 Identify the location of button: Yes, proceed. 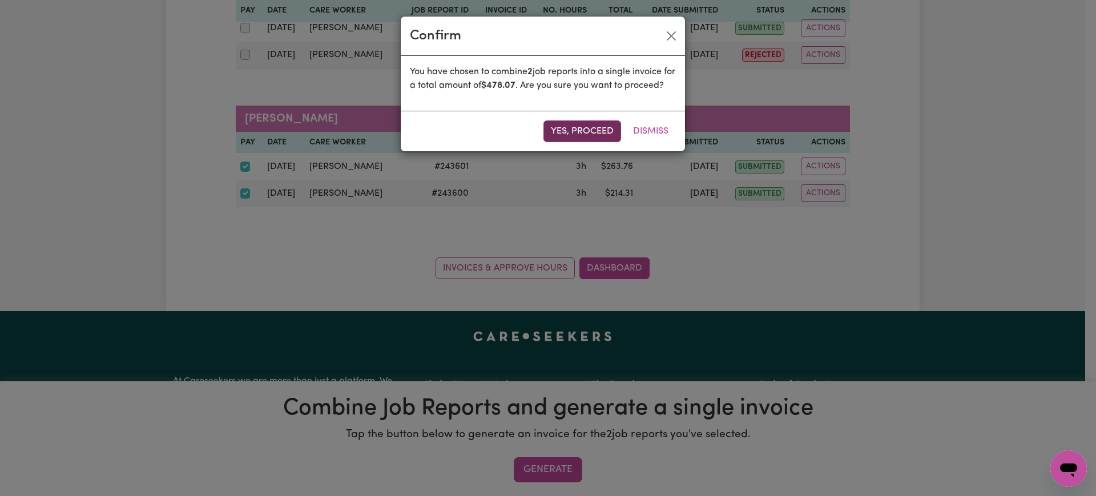
(582, 131).